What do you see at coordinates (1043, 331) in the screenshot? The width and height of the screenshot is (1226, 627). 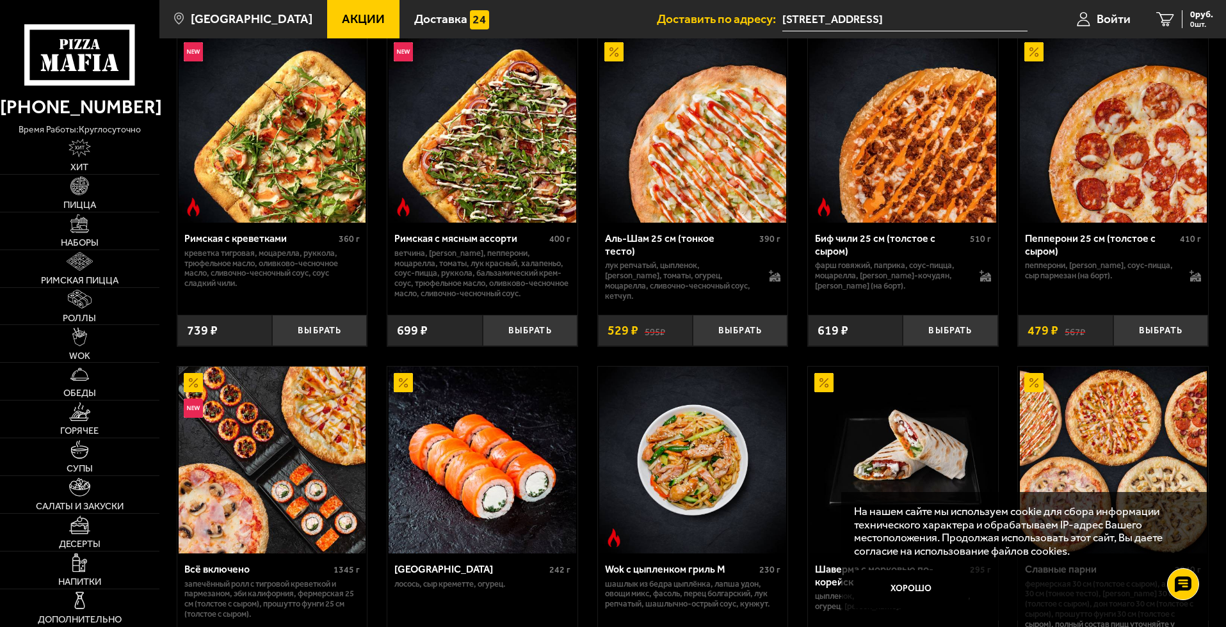 I see `span: 479 ₽` at bounding box center [1043, 331].